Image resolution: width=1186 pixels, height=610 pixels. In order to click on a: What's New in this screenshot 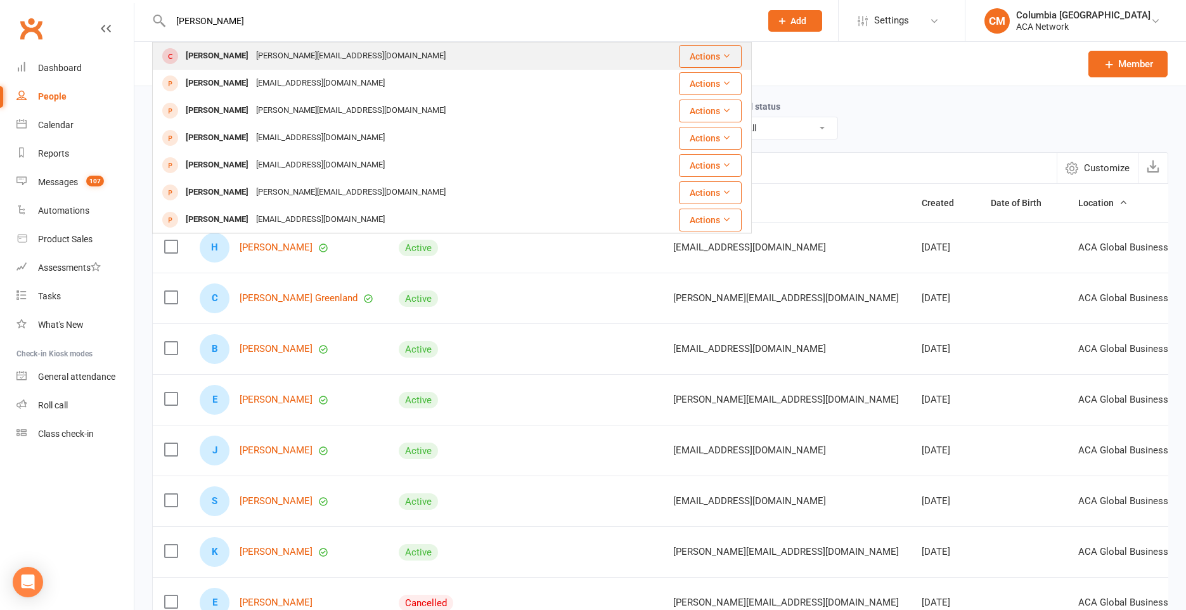, I will do `click(75, 325)`.